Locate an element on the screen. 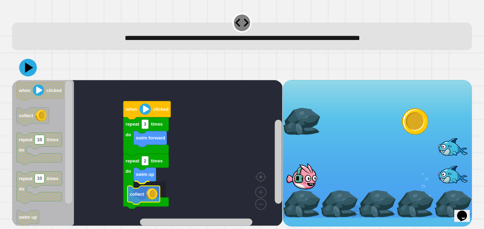 The image size is (484, 229). div: Blockly Workspace is located at coordinates (147, 153).